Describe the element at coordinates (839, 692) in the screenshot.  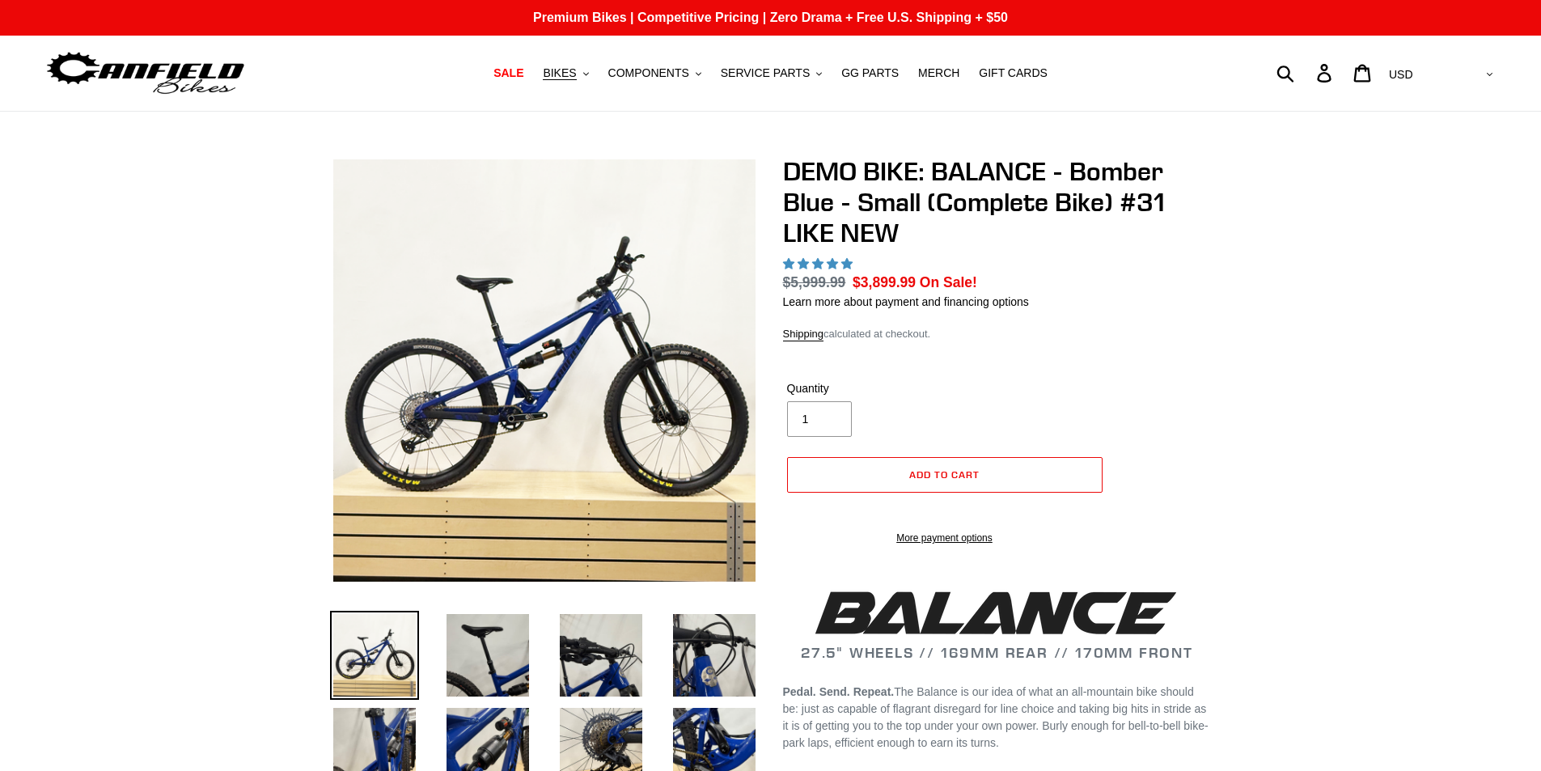
I see `b: Pedal. Send. Repeat.` at that location.